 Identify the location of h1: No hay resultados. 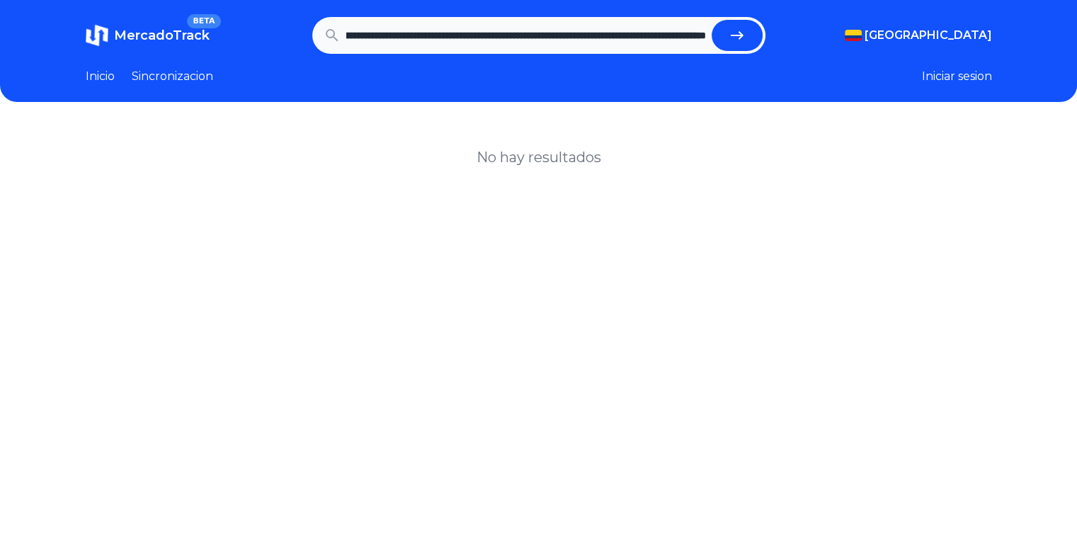
(539, 157).